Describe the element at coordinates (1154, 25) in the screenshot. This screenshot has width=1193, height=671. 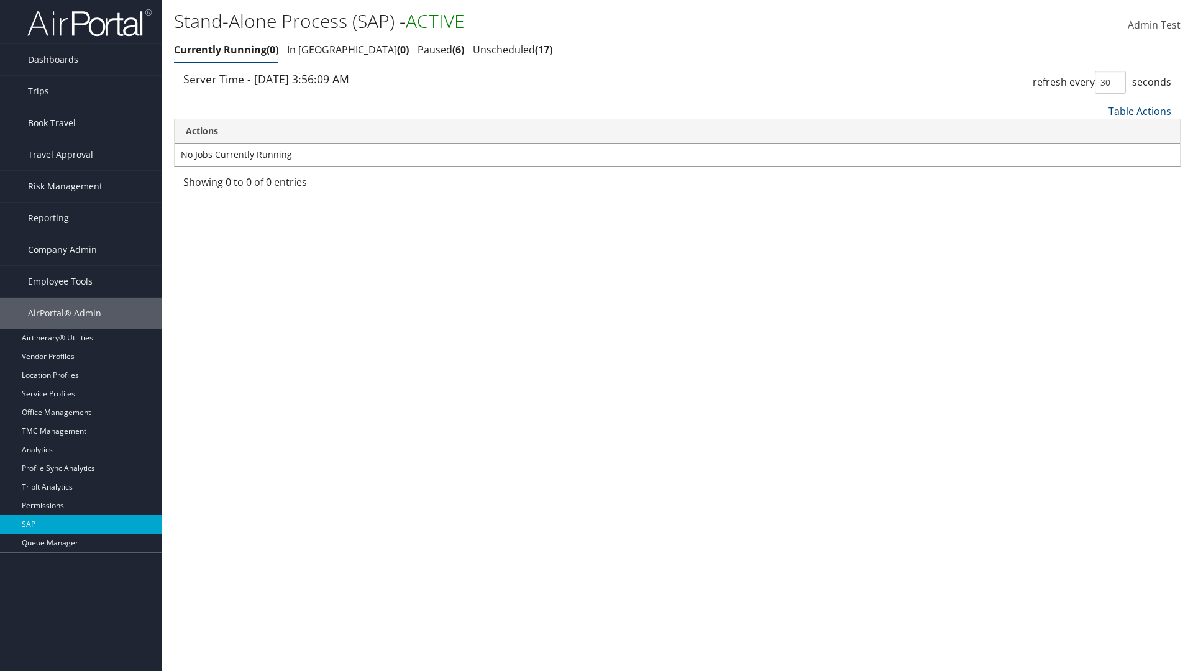
I see `span: Admin Test` at that location.